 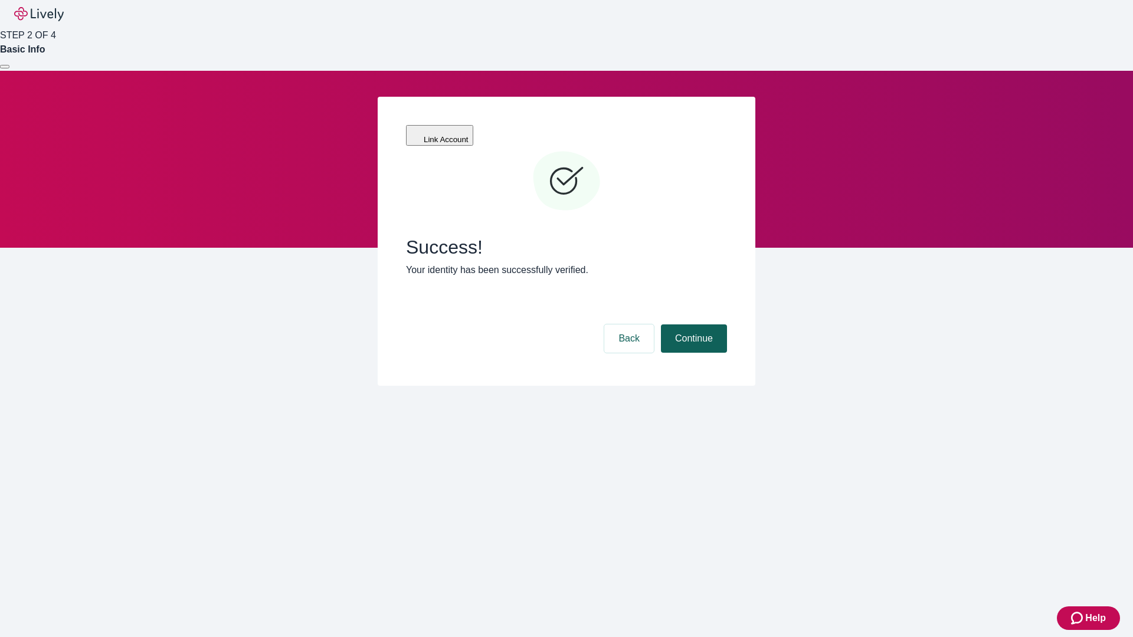 I want to click on button: Link Account, so click(x=440, y=135).